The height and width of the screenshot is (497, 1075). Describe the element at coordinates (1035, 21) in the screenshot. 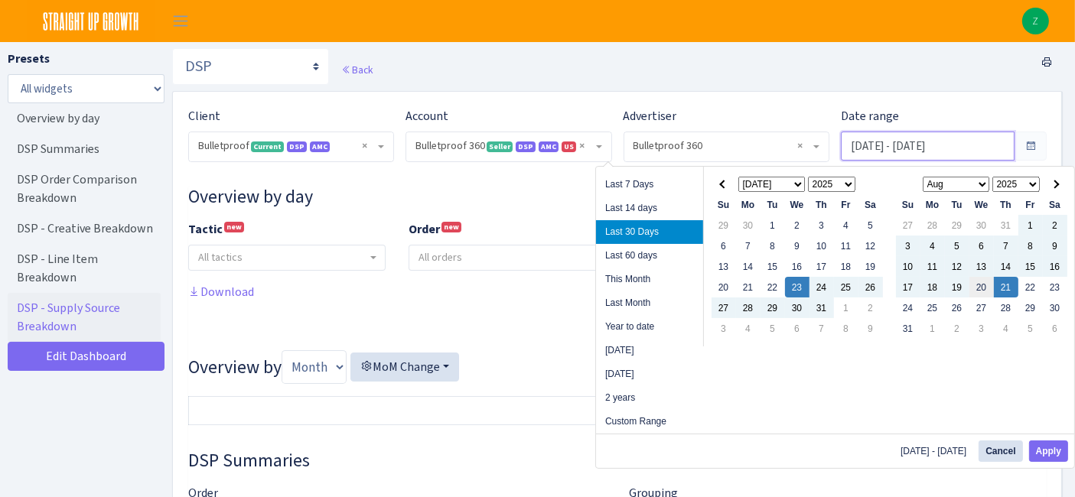

I see `a: Z` at that location.